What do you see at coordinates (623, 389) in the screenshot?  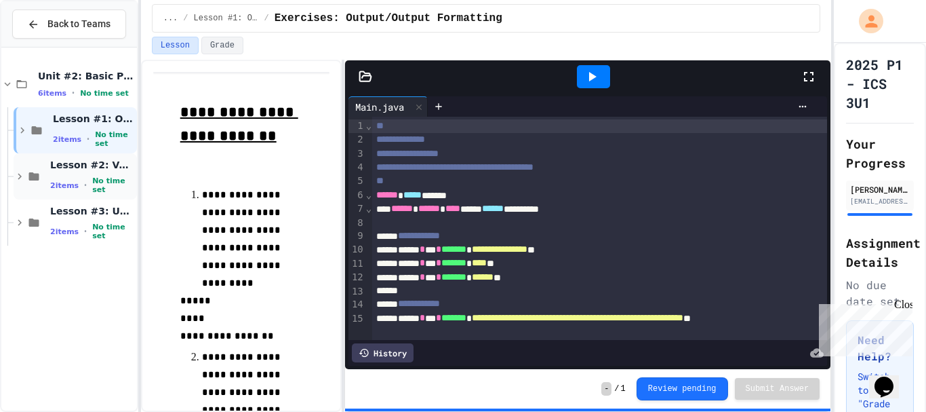 I see `span: 1` at bounding box center [623, 389].